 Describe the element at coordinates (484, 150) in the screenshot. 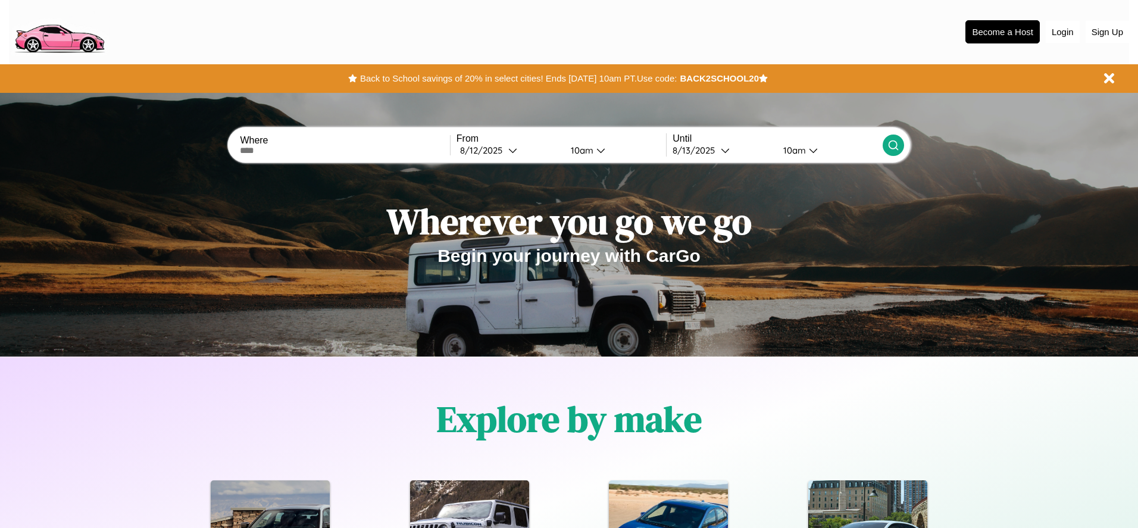

I see `div: 8 / 12 / 2025` at that location.